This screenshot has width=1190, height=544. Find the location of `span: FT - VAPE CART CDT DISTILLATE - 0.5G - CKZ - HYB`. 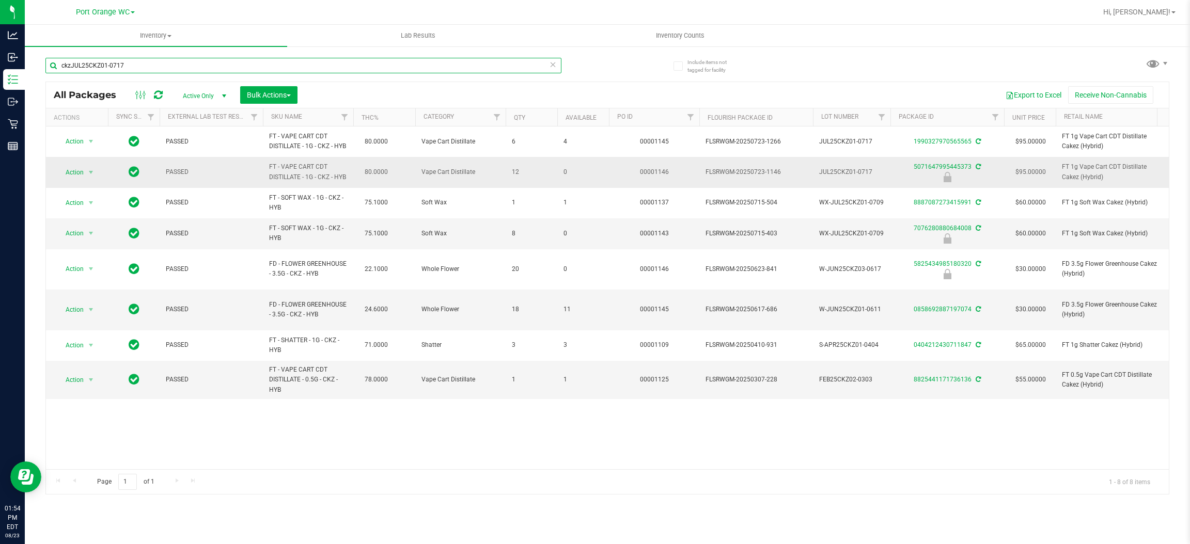

span: FT - VAPE CART CDT DISTILLATE - 0.5G - CKZ - HYB is located at coordinates (308, 380).